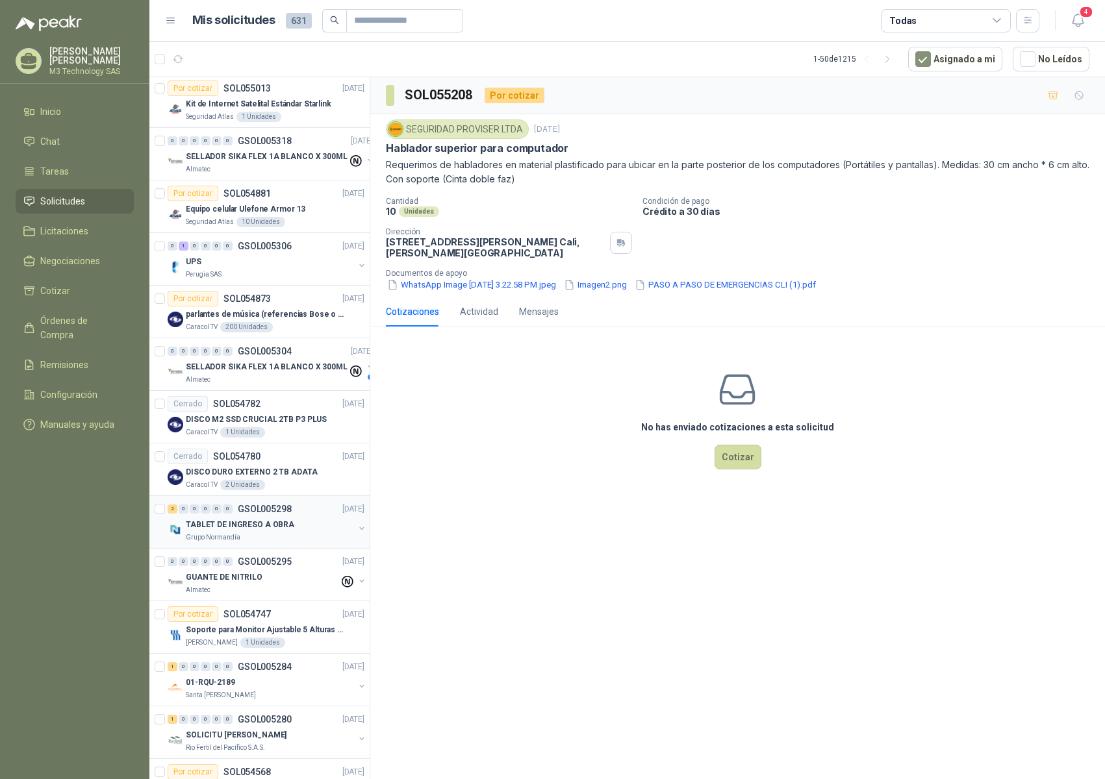 Image resolution: width=1105 pixels, height=779 pixels. What do you see at coordinates (262, 643) in the screenshot?
I see `div: 1 Unidades` at bounding box center [262, 643].